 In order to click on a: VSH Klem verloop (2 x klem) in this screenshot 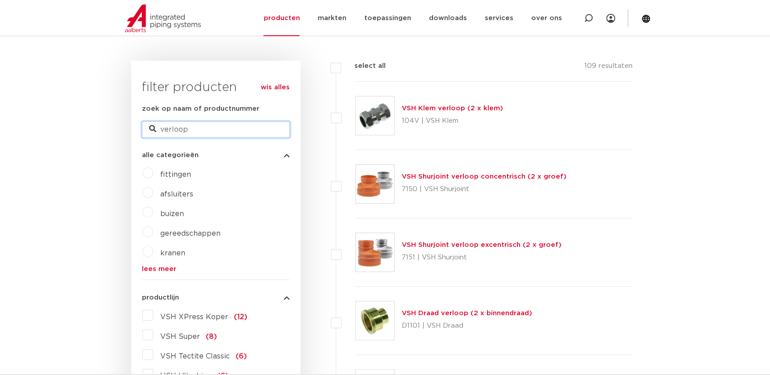, I will do `click(452, 108)`.